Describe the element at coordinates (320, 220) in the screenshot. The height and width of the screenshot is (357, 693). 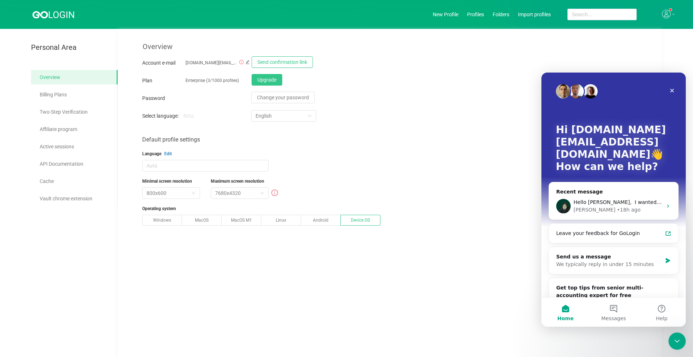
I see `span: Android` at that location.